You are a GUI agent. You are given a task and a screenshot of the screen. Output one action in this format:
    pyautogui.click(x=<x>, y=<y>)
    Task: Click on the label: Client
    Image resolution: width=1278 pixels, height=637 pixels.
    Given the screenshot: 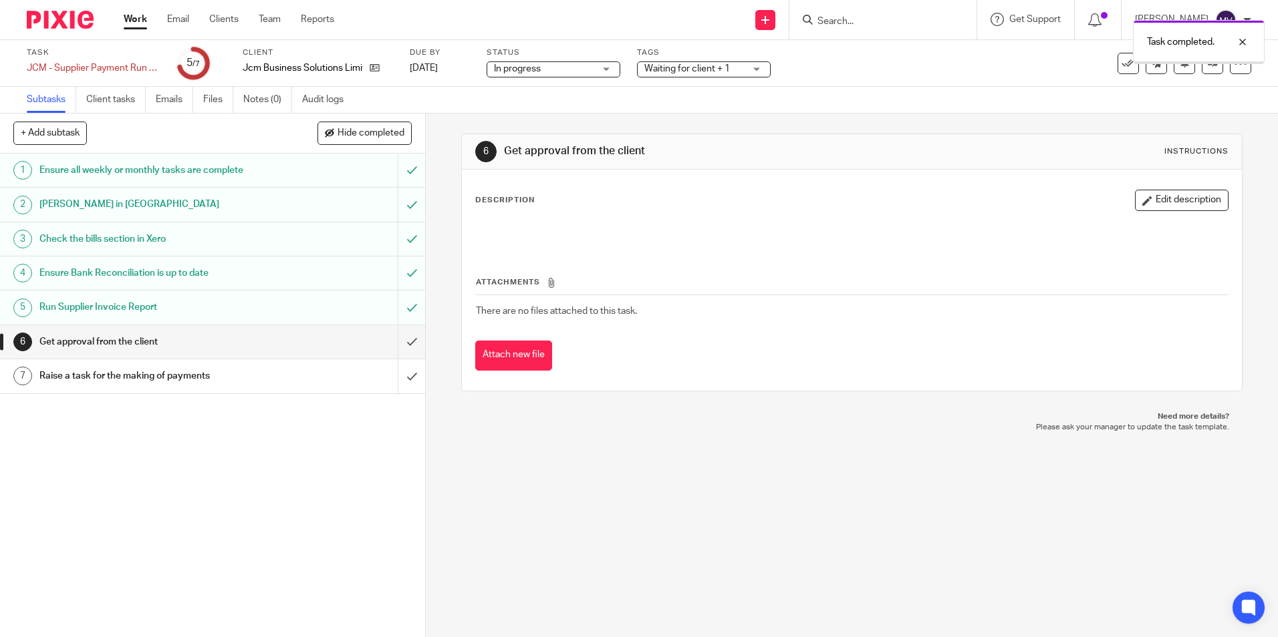 What is the action you would take?
    pyautogui.click(x=317, y=53)
    